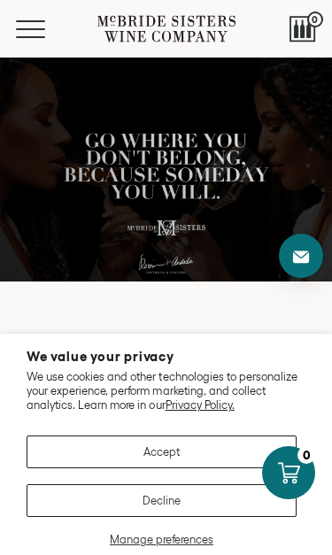  What do you see at coordinates (166, 391) in the screenshot?
I see `p: We use cookies and other technologies to personalize your experience, perform marketing, and coll...` at bounding box center [166, 391].